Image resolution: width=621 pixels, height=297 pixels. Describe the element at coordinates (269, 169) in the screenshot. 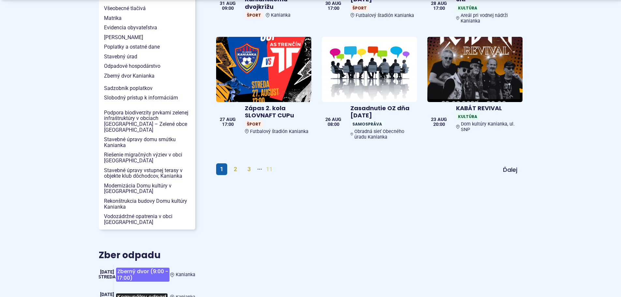

I see `a: 11` at that location.